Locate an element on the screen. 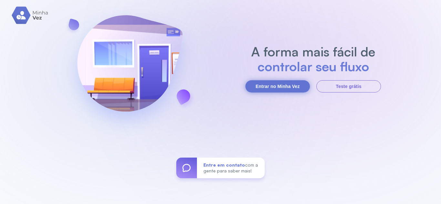  a: Entre em contatocom a gente para saber mais! is located at coordinates (220, 168).